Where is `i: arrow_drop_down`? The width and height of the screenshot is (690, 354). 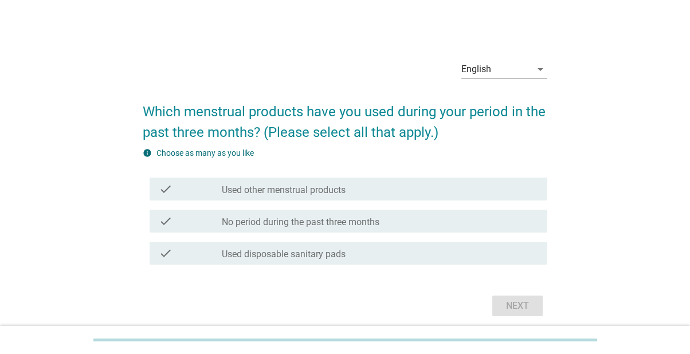 i: arrow_drop_down is located at coordinates (541, 69).